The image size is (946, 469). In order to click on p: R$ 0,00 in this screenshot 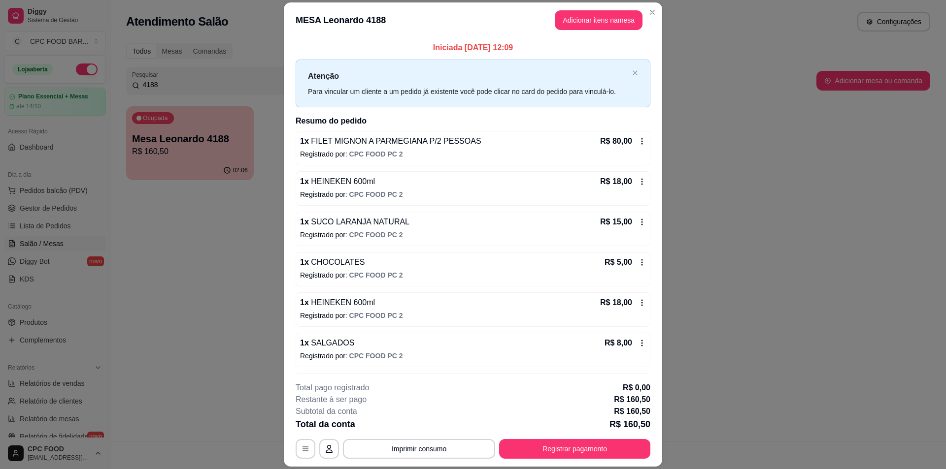, I will do `click(636, 388)`.